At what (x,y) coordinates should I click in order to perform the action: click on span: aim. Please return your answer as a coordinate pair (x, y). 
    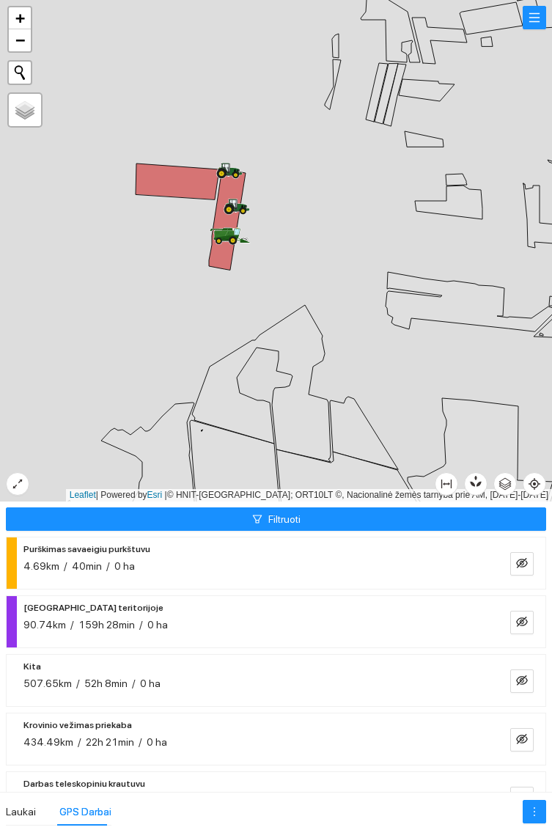
    Looking at the image, I should click on (535, 484).